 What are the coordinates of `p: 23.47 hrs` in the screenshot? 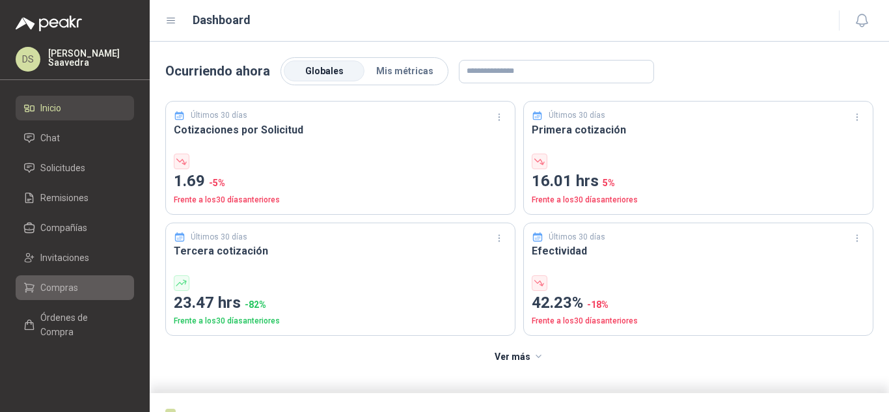 It's located at (340, 303).